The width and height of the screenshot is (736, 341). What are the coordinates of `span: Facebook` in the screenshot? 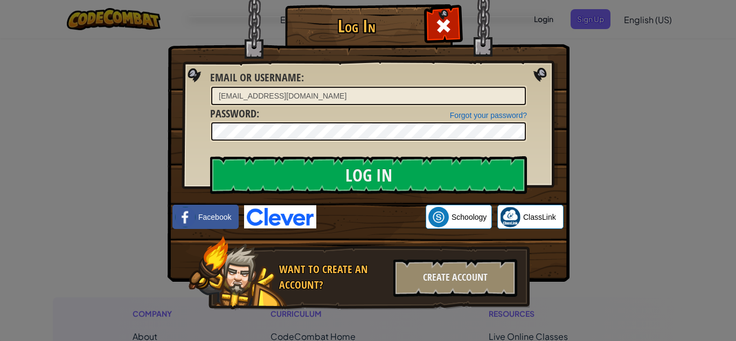 It's located at (215, 217).